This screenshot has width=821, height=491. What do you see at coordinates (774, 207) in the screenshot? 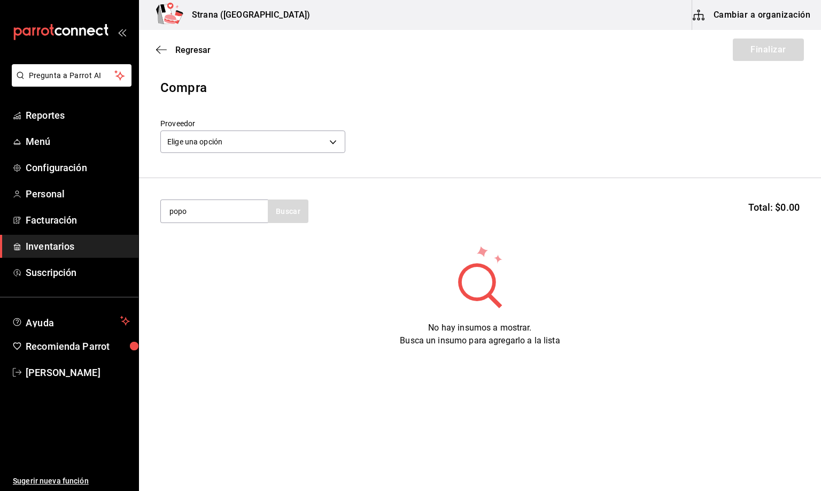
I see `span: Total: $0.00` at bounding box center [774, 207].